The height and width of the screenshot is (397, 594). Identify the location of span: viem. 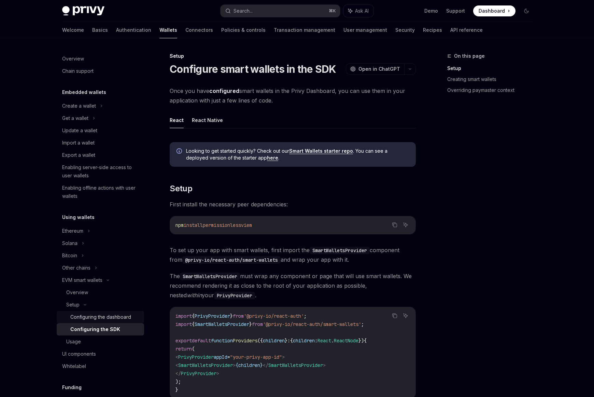
(246, 225).